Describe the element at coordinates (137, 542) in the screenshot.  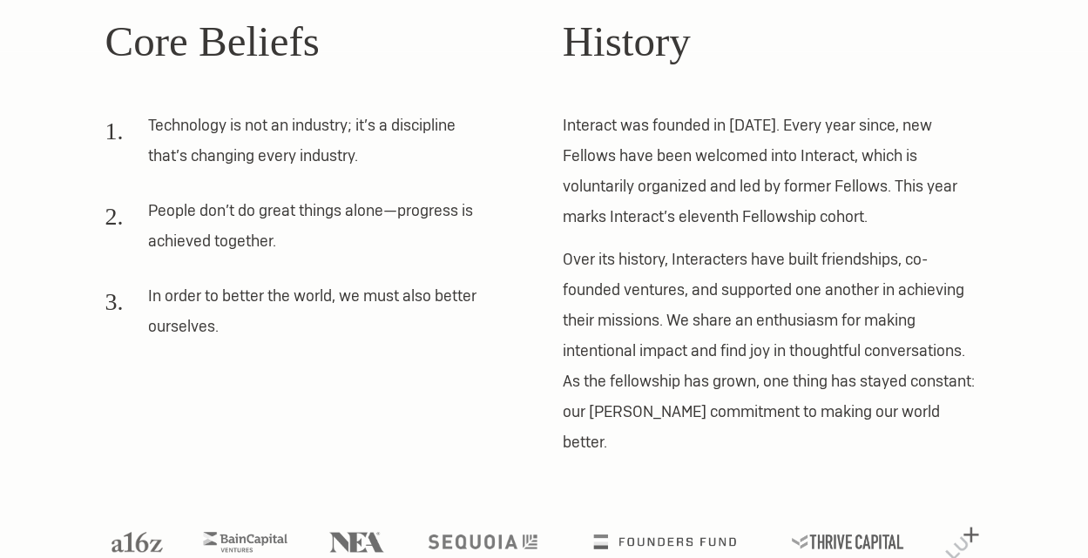
I see `img: A16Z logo` at that location.